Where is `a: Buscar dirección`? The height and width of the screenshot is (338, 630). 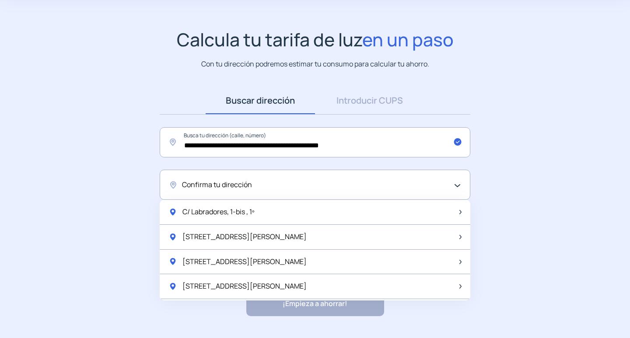
a: Buscar dirección is located at coordinates (260, 101).